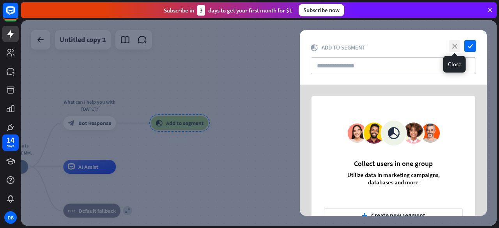 Image resolution: width=499 pixels, height=228 pixels. What do you see at coordinates (11, 140) in the screenshot?
I see `div: 14` at bounding box center [11, 140].